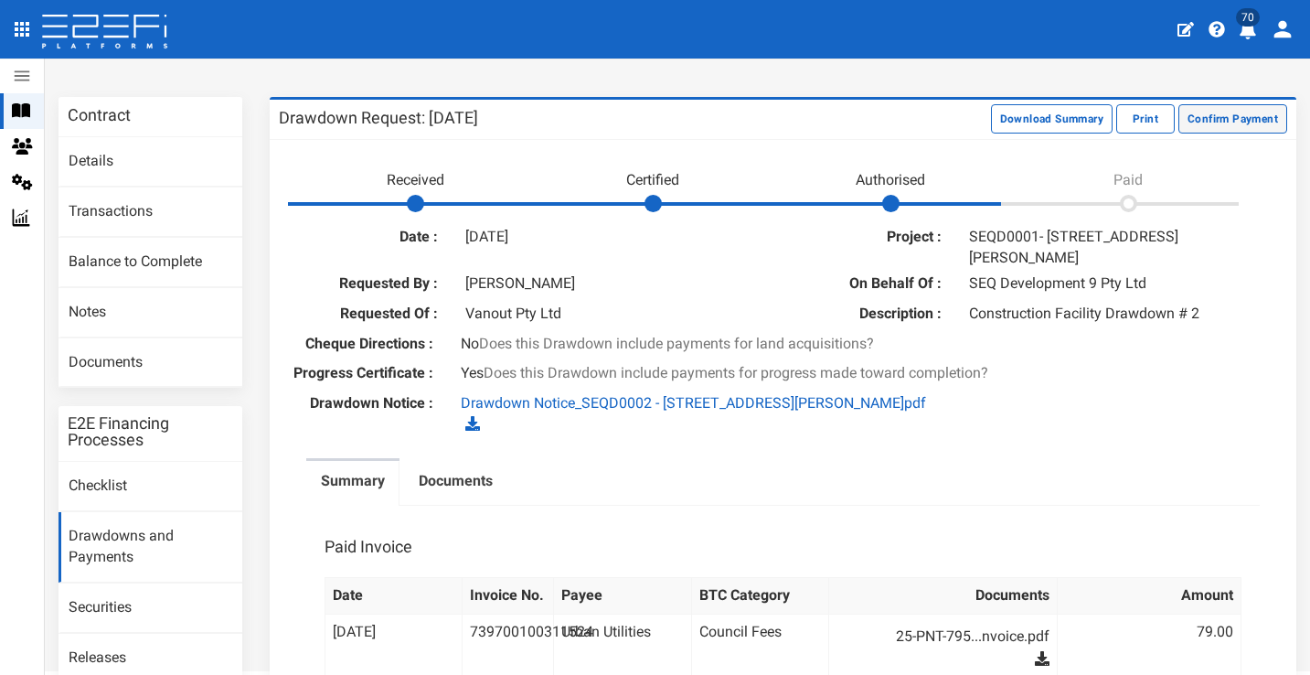  Describe the element at coordinates (676, 343) in the screenshot. I see `span: Does this Drawdown include payments for land acquisitions?` at that location.